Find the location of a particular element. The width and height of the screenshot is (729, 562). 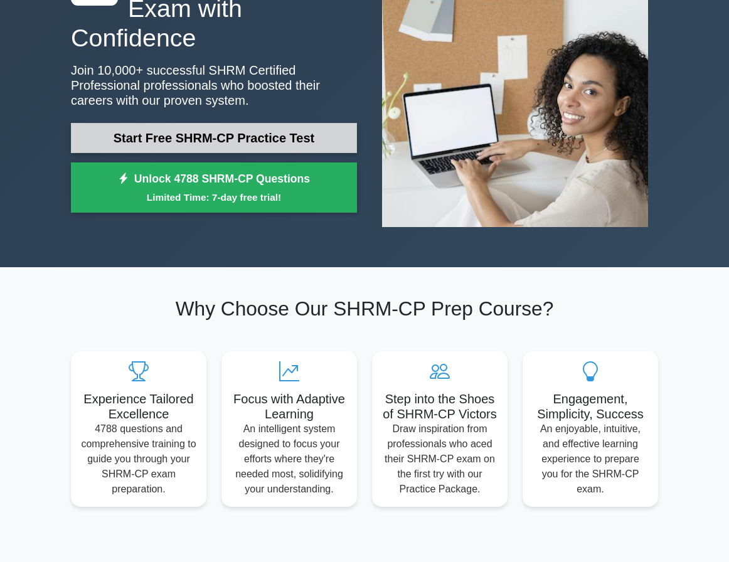

small: Limited Time: 7-day free trial! is located at coordinates (214, 197).